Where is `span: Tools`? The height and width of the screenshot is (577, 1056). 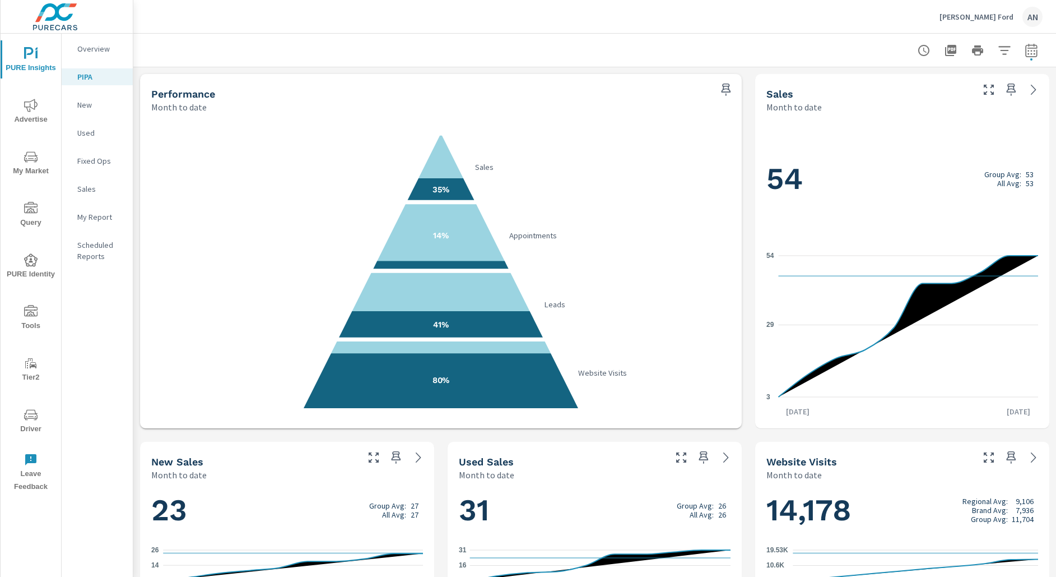
span: Tools is located at coordinates (31, 318).